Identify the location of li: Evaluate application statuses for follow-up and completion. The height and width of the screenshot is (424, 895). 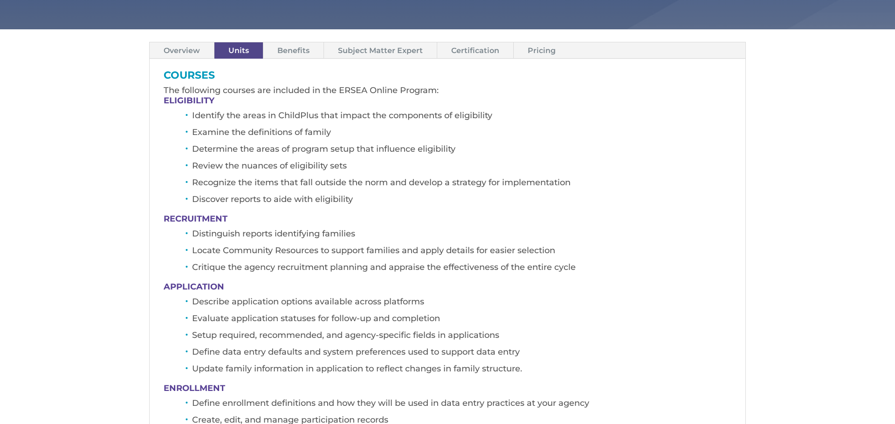
(461, 321).